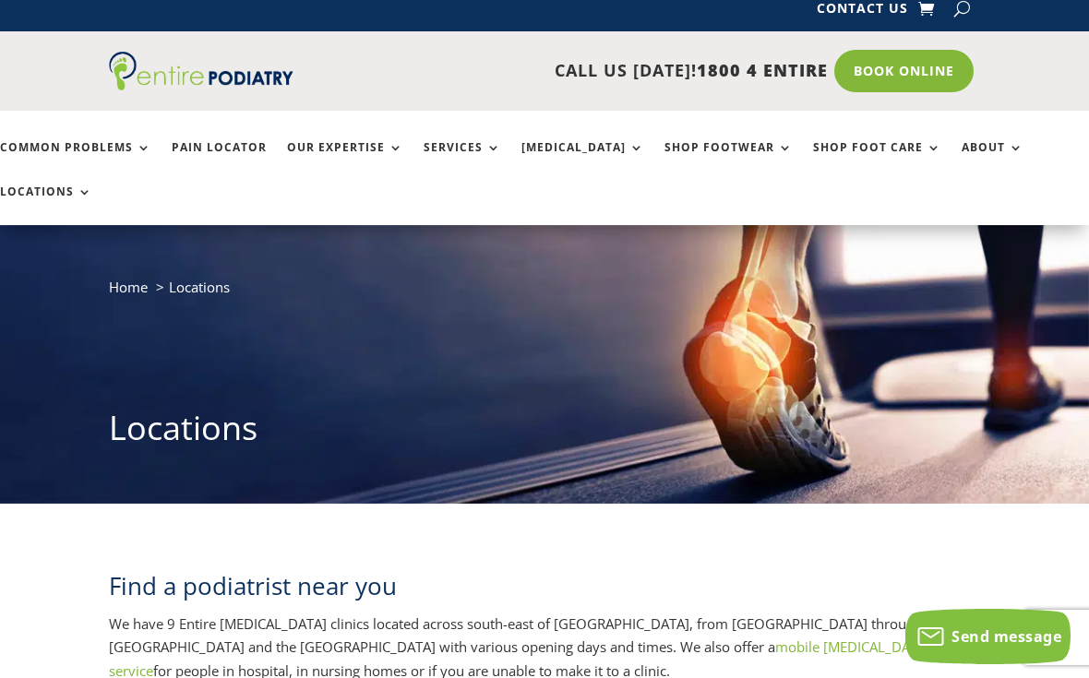  I want to click on span: 1800 4 ENTIRE, so click(762, 70).